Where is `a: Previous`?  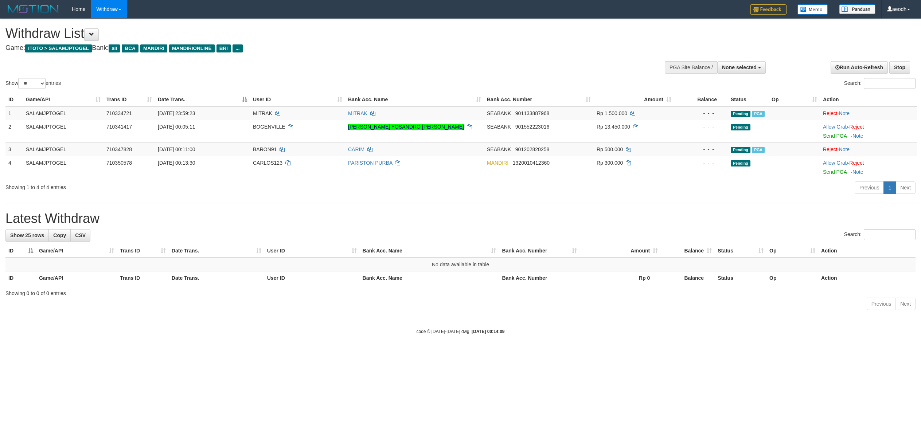
a: Previous is located at coordinates (869, 188).